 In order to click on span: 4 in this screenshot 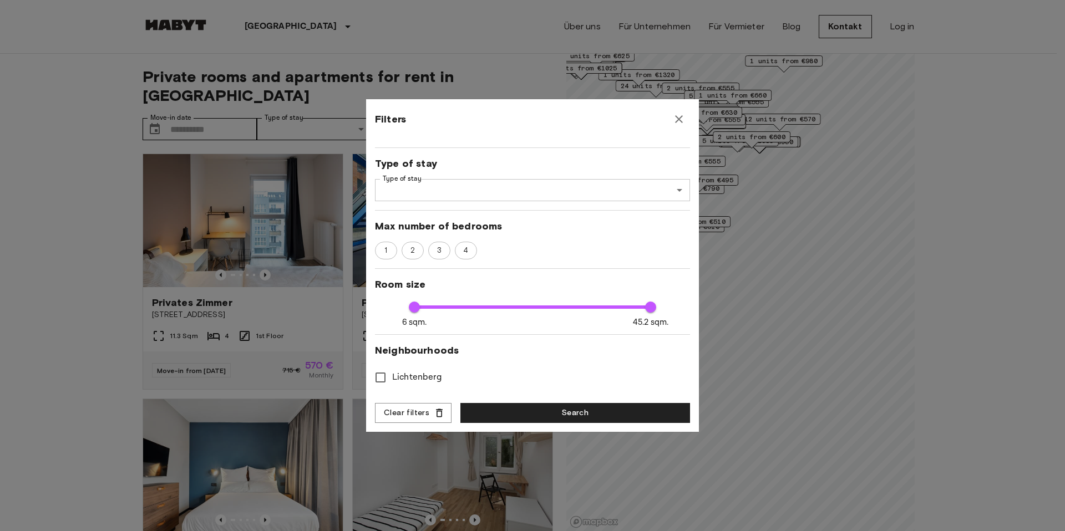, I will do `click(465, 251)`.